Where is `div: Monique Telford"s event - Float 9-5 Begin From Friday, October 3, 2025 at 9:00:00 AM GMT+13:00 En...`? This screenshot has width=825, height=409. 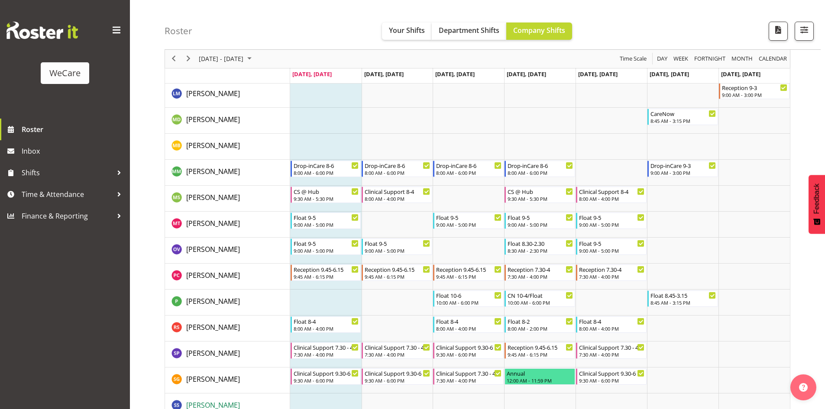 div: Monique Telford"s event - Float 9-5 Begin From Friday, October 3, 2025 at 9:00:00 AM GMT+13:00 En... is located at coordinates (611, 221).